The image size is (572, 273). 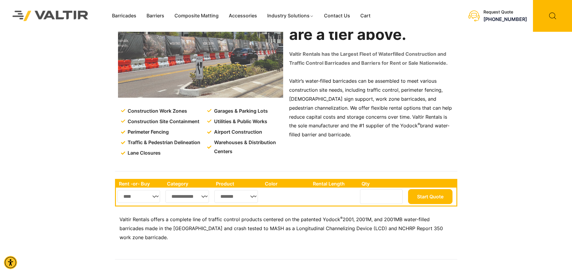 I want to click on span: Garages & Parking Lots, so click(x=240, y=111).